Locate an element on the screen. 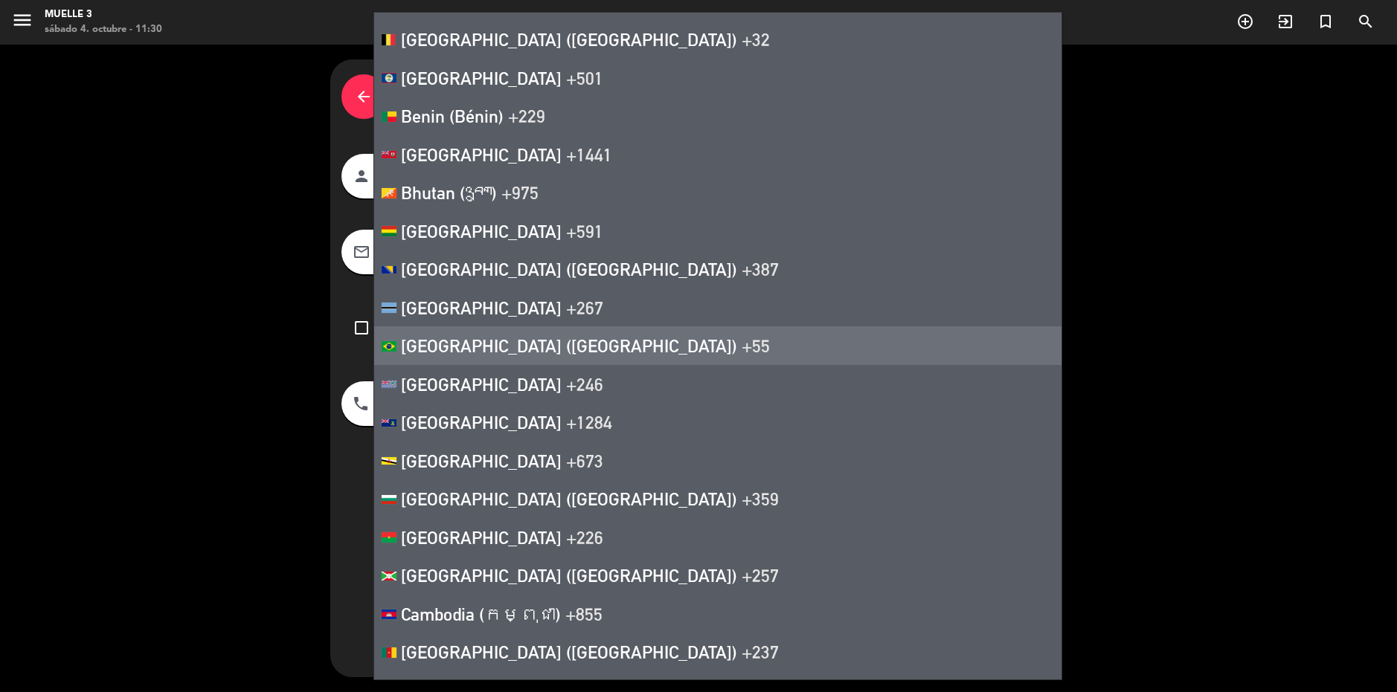 The image size is (1397, 692). span: +673 is located at coordinates (585, 461).